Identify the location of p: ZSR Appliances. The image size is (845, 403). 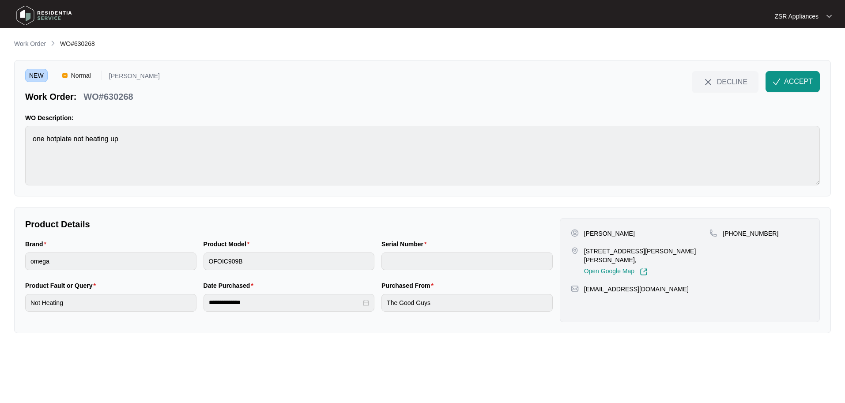
(796, 16).